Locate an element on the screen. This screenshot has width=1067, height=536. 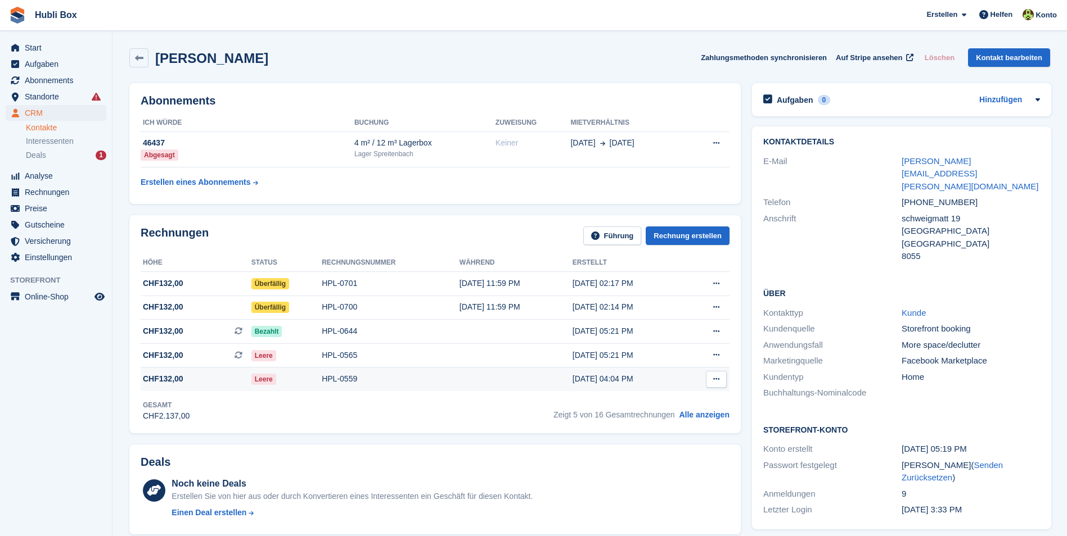
div: Keiner is located at coordinates (533, 143).